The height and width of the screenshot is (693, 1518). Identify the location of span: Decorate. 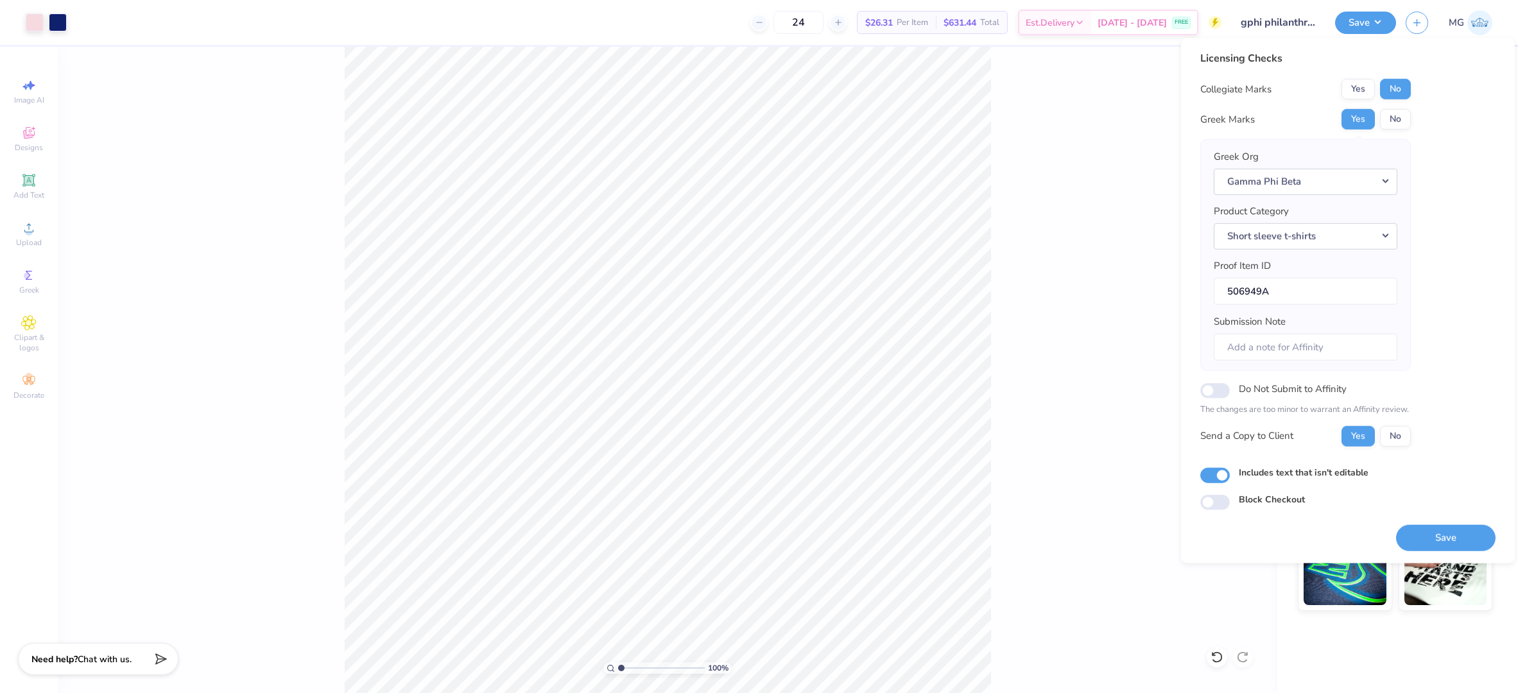
(29, 395).